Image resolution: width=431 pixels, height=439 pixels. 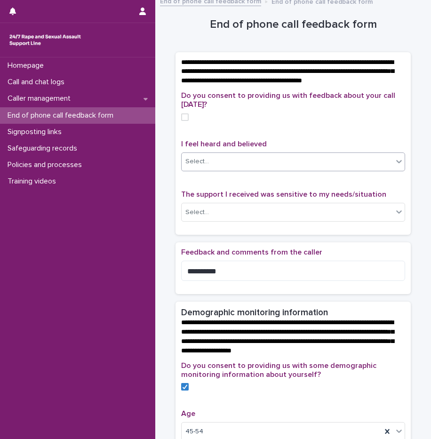 I want to click on span: Age, so click(x=188, y=413).